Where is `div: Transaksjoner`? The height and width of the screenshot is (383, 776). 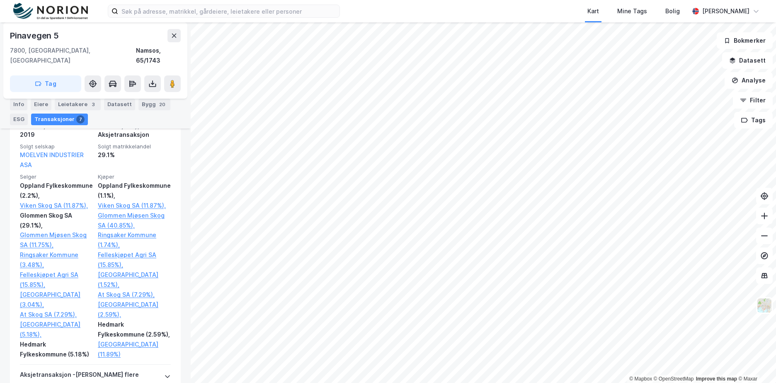
div: Transaksjoner is located at coordinates (59, 119).